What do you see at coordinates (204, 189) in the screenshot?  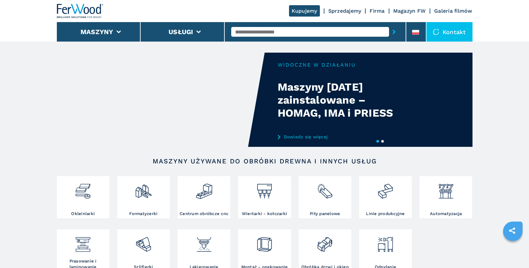 I see `img: centro_di_lavoro_cnc_2.png` at bounding box center [204, 189].